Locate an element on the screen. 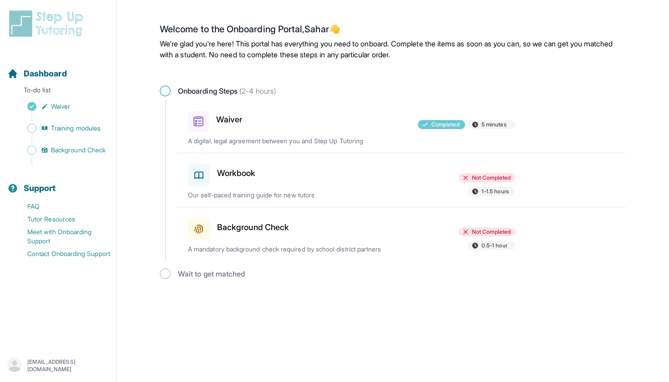  span: Onboarding Steps is located at coordinates (227, 91).